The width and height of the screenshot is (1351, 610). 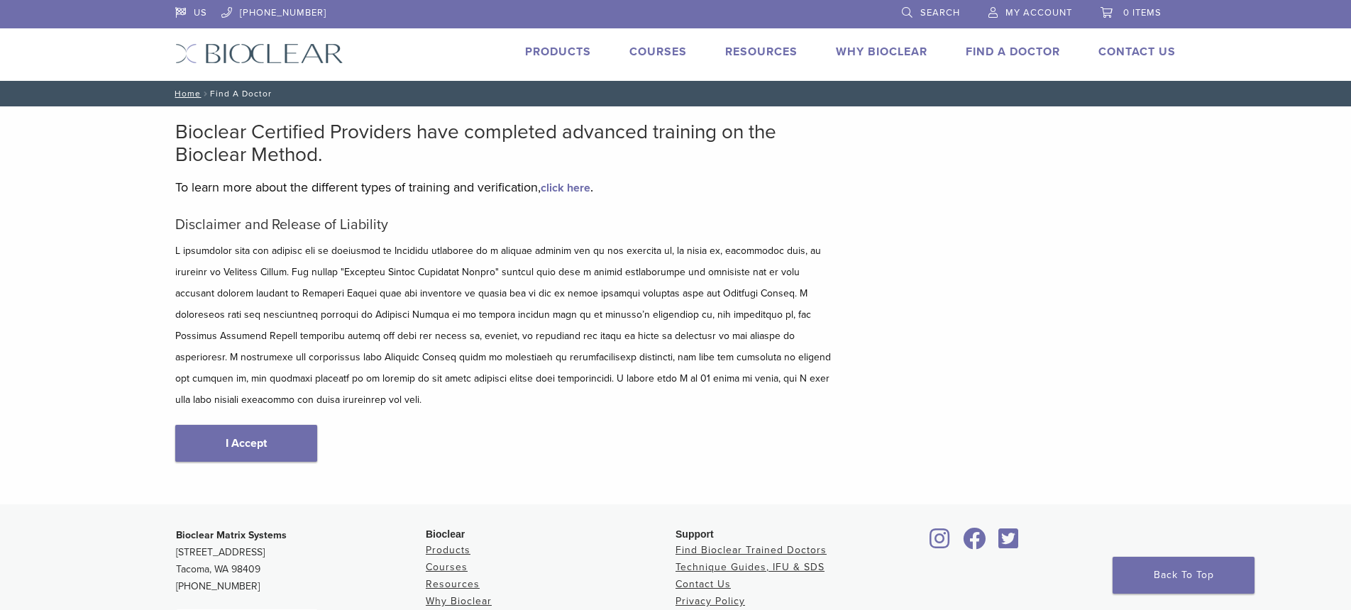 I want to click on a: Back To Top, so click(x=1183, y=575).